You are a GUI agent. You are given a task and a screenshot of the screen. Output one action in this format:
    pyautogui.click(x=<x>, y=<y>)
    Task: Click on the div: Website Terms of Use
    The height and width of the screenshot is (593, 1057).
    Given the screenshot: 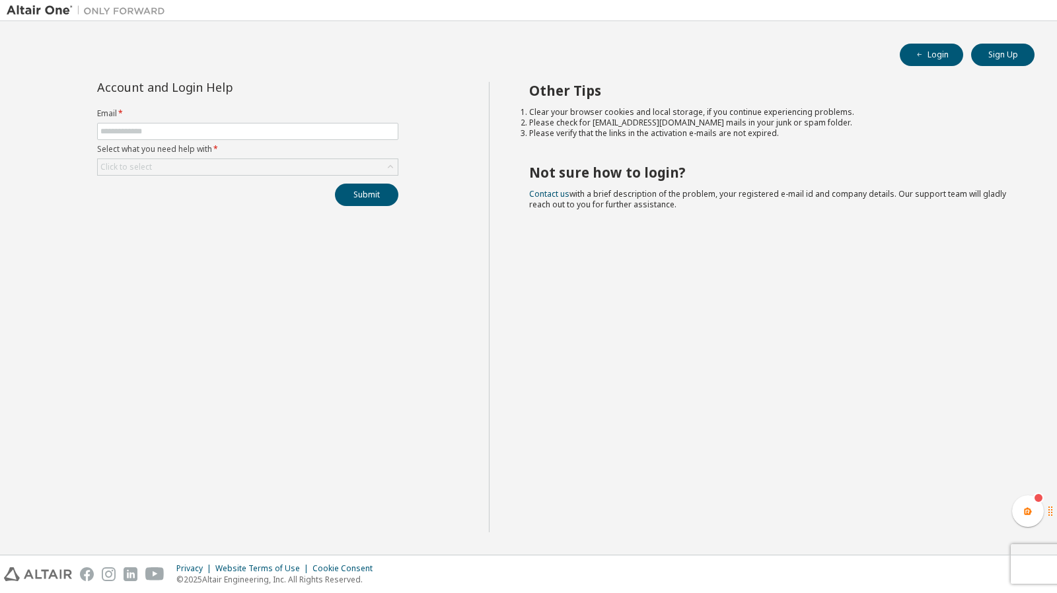 What is the action you would take?
    pyautogui.click(x=264, y=569)
    